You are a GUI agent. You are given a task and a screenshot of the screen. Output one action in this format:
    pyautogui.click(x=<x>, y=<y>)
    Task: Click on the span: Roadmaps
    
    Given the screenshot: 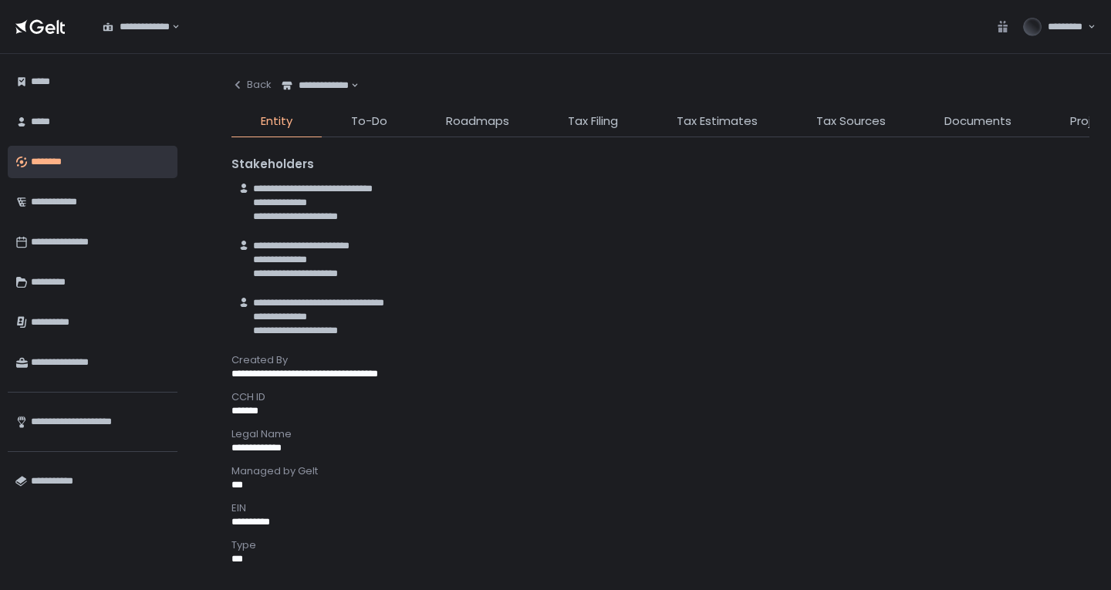 What is the action you would take?
    pyautogui.click(x=478, y=121)
    